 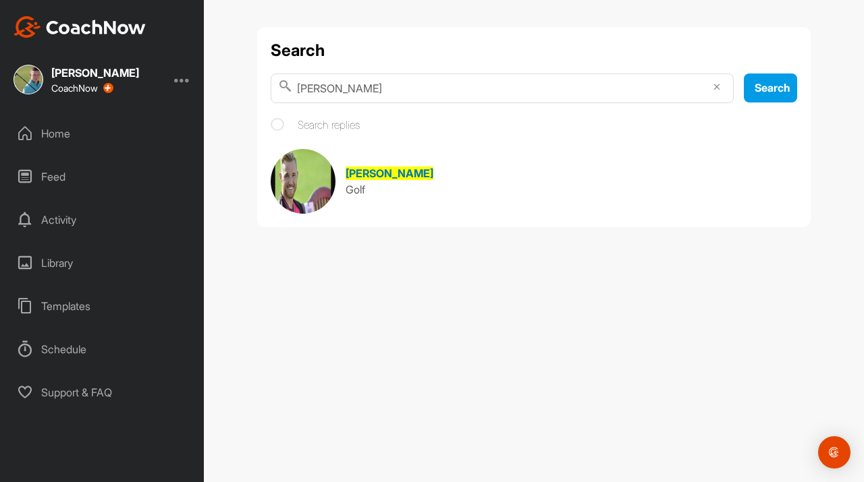 I want to click on div: Templates, so click(x=103, y=306).